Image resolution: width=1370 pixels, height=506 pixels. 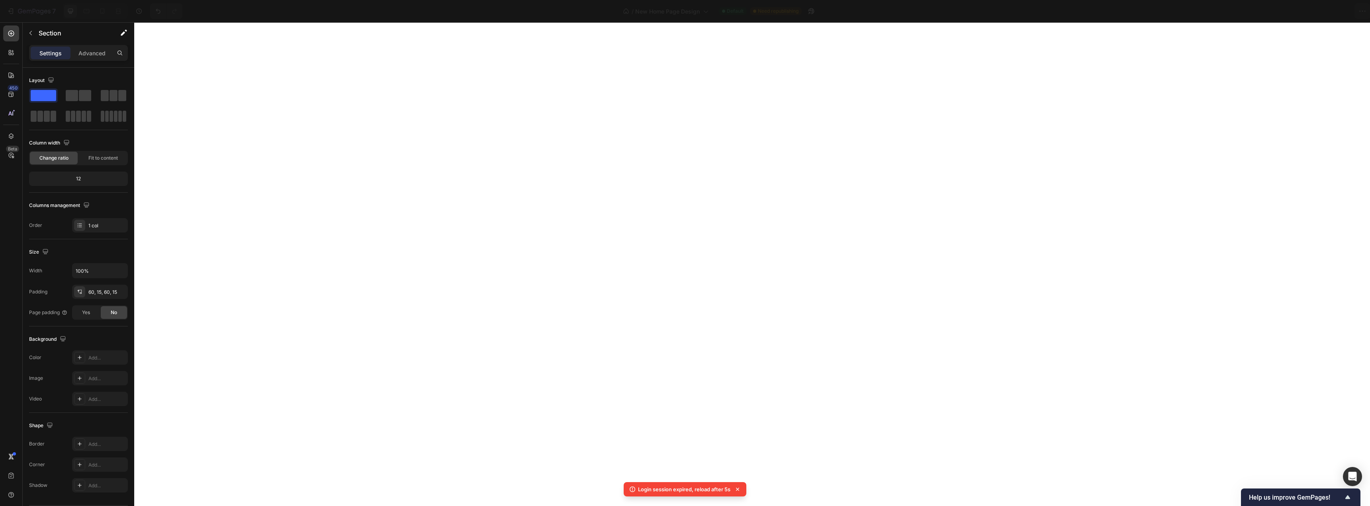 What do you see at coordinates (103, 158) in the screenshot?
I see `span: Fit to content` at bounding box center [103, 158].